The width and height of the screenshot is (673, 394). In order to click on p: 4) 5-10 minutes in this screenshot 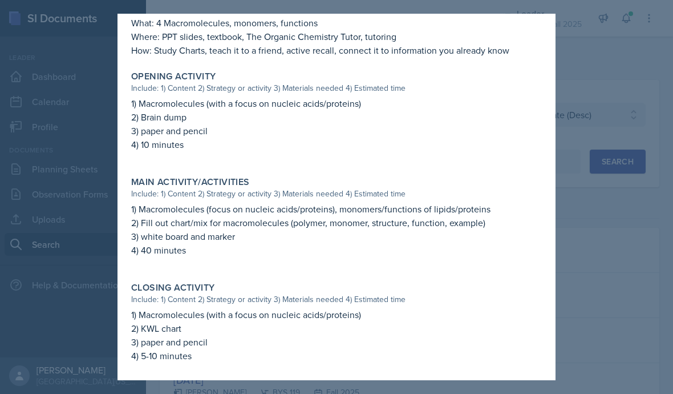, I will do `click(337, 355)`.